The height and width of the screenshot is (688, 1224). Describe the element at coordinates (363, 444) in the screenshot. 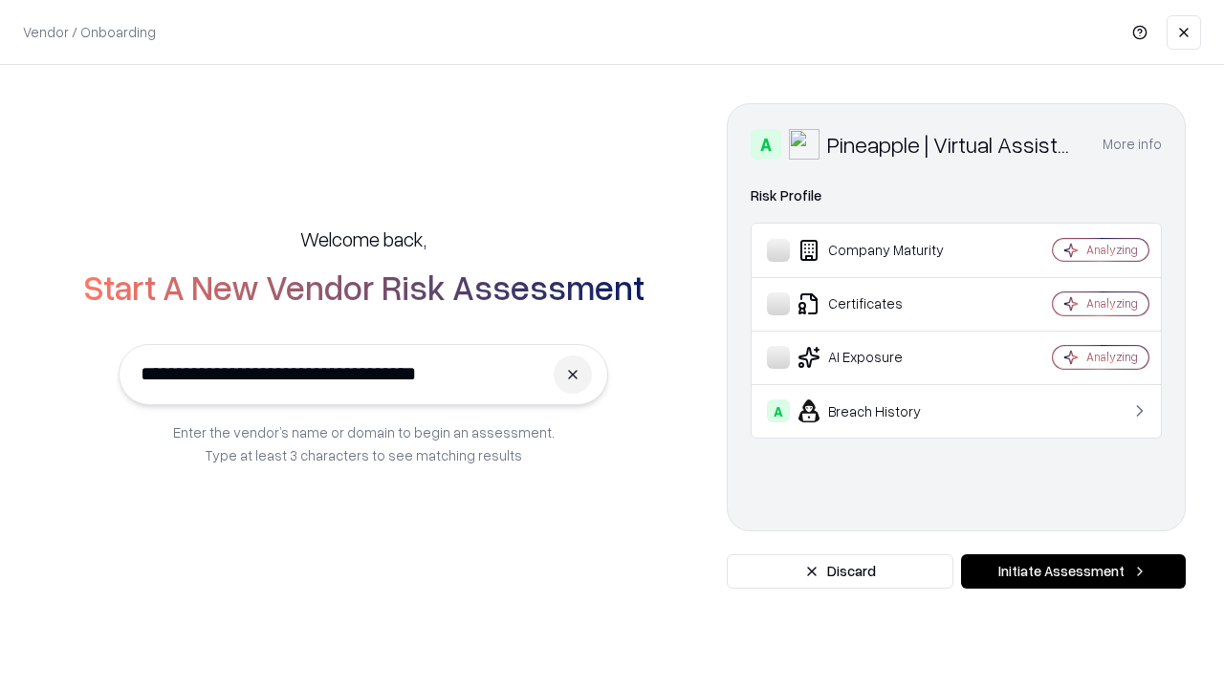

I see `p: Enter the vendor’s name or domain to begin an assessment. Type at least 3 characters to see match...` at that location.